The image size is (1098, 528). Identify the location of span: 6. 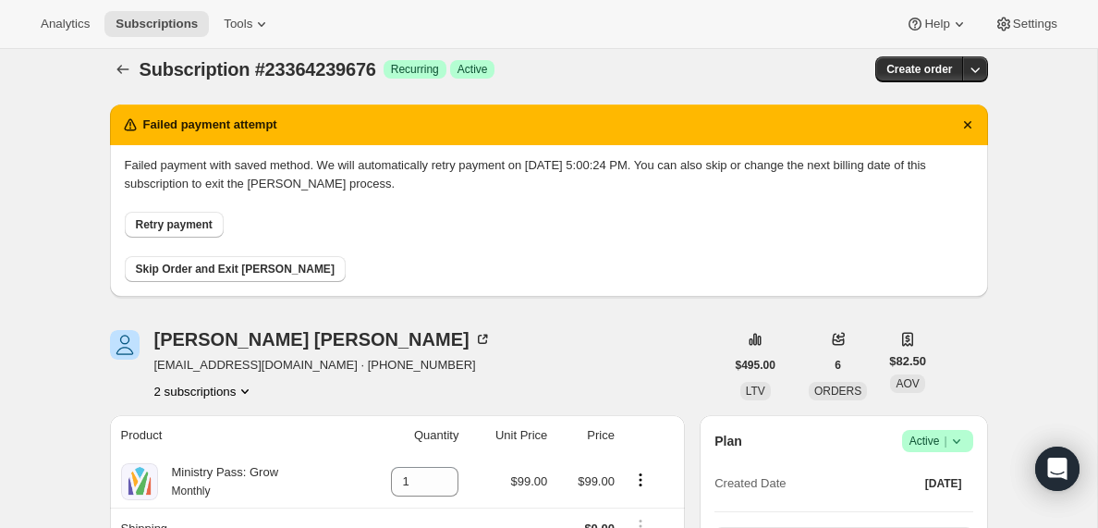
(837, 365).